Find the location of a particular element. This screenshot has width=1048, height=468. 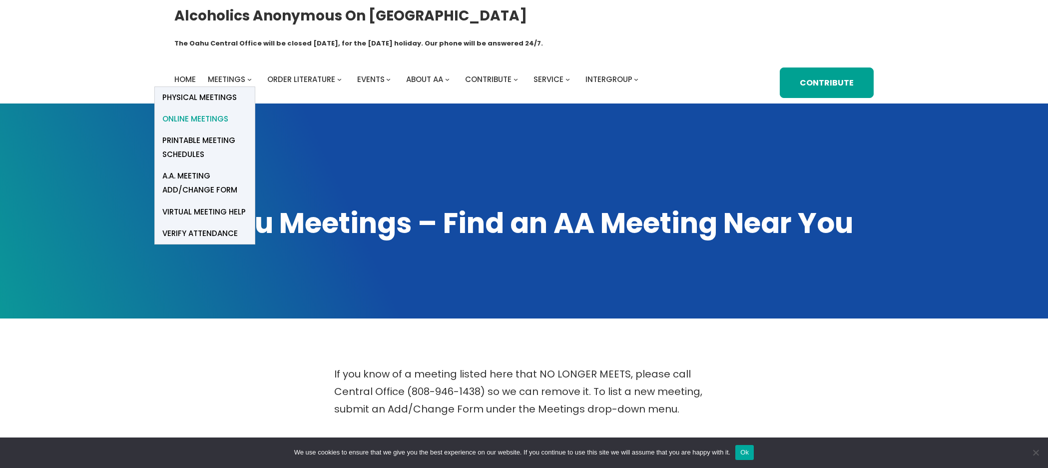

a: Service is located at coordinates (549, 79).